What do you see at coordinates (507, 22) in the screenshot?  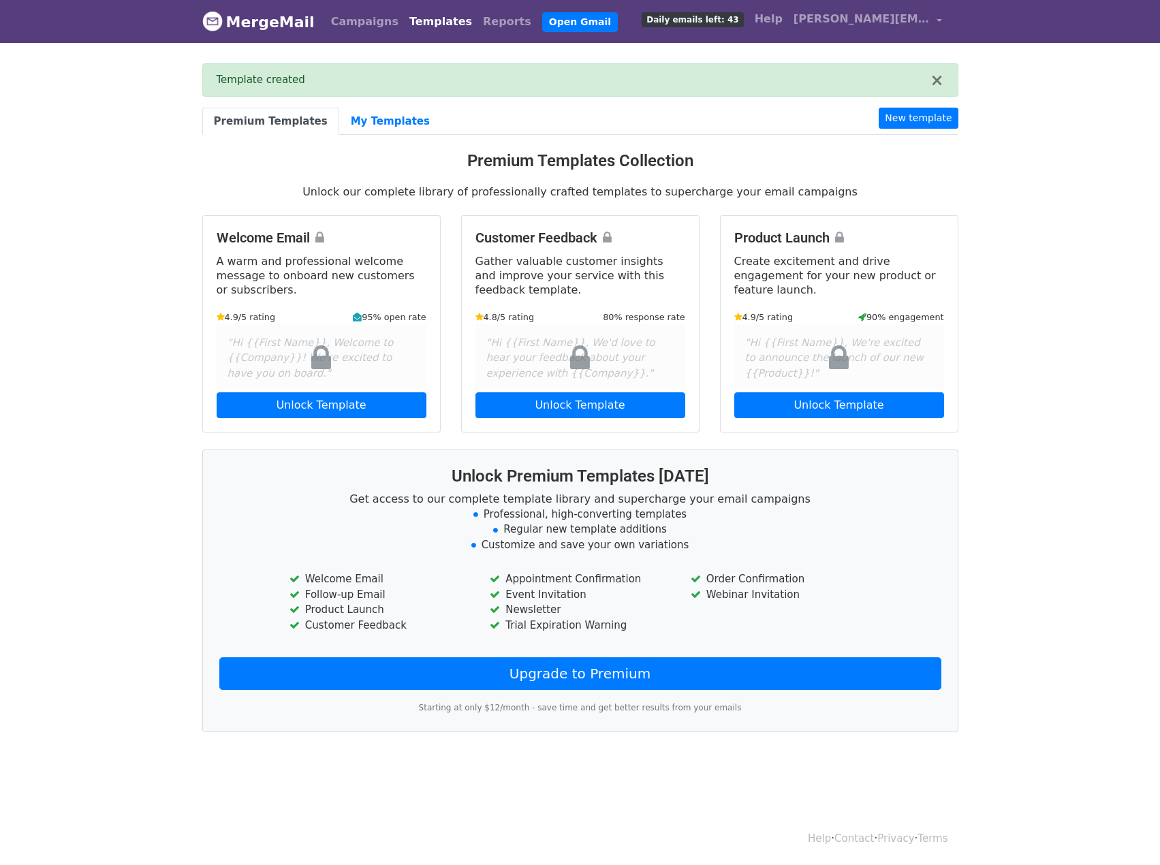 I see `a: Reports` at bounding box center [507, 22].